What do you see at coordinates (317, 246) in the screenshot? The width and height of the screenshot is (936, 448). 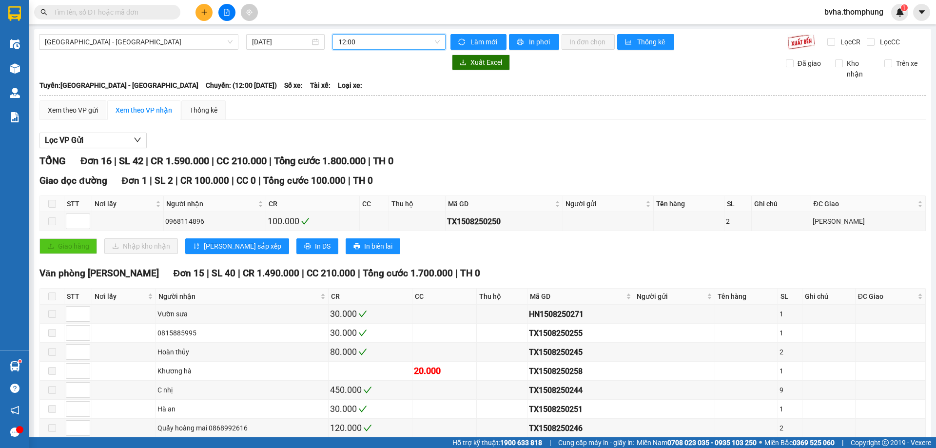 I see `button: printerIn DS` at bounding box center [317, 246].